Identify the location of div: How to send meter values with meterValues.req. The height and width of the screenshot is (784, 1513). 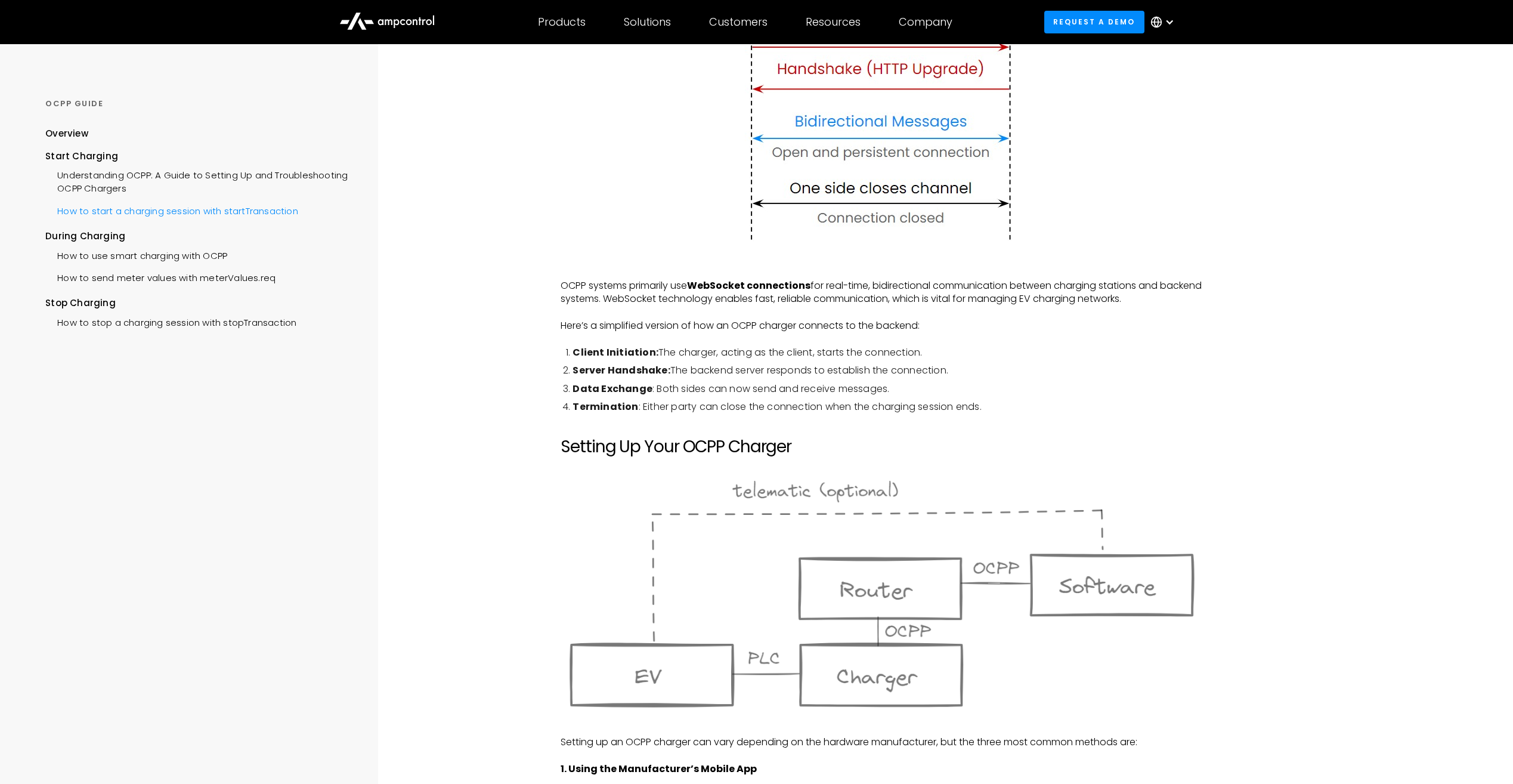
(160, 276).